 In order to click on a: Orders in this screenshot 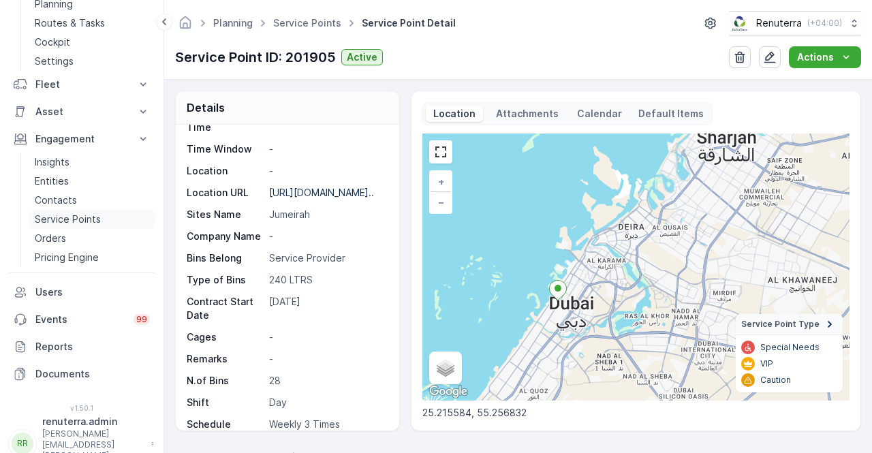, I will do `click(92, 239)`.